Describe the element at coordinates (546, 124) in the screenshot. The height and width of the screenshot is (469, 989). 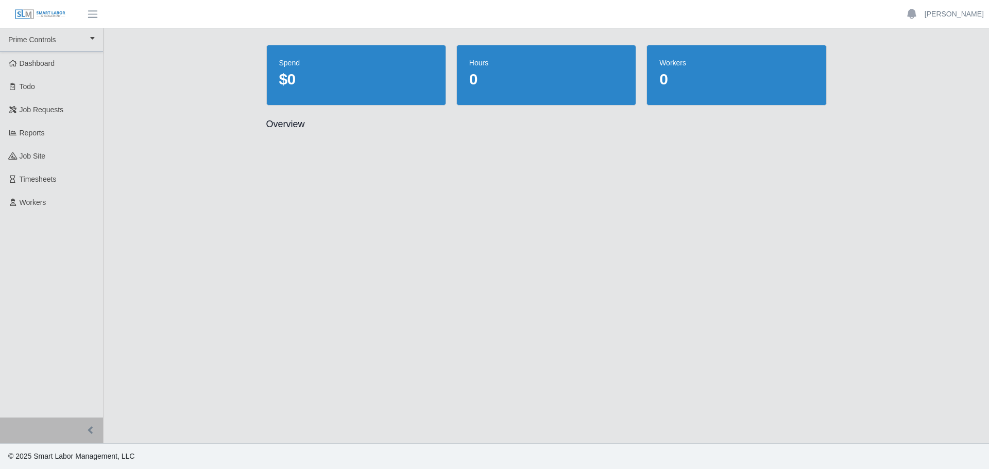
I see `h2: Overview` at that location.